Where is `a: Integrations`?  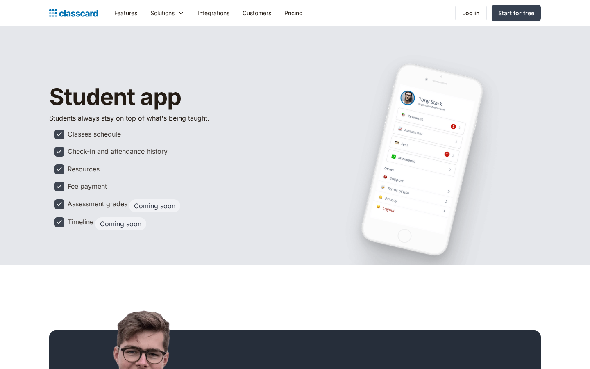
a: Integrations is located at coordinates (213, 13).